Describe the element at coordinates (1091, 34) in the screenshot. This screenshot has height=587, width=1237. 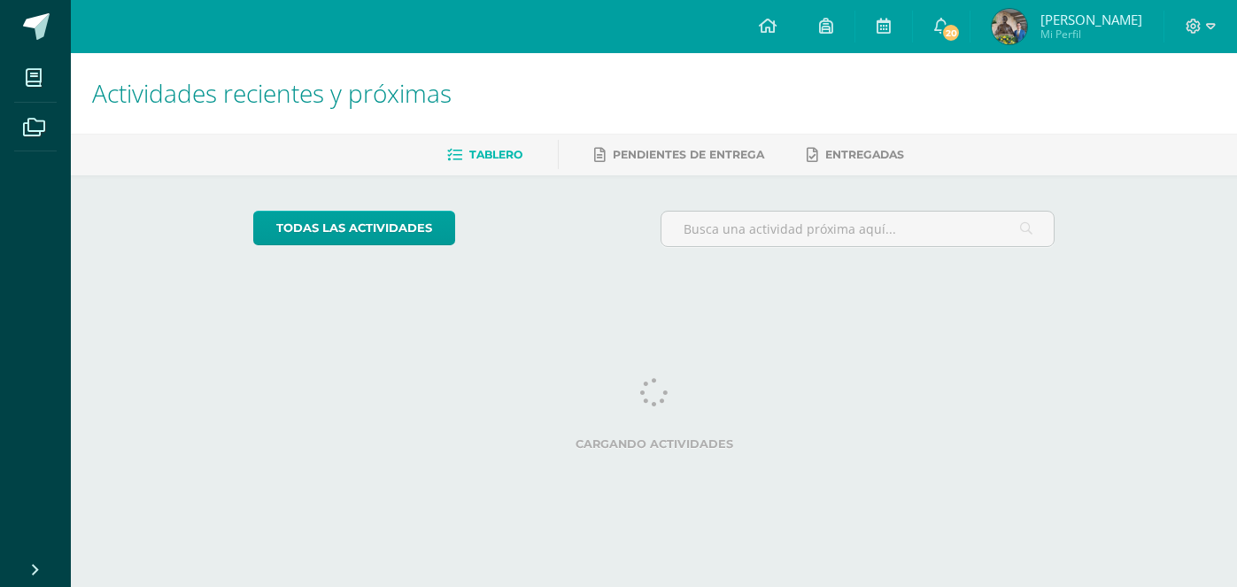
I see `span: Mi Perfil` at that location.